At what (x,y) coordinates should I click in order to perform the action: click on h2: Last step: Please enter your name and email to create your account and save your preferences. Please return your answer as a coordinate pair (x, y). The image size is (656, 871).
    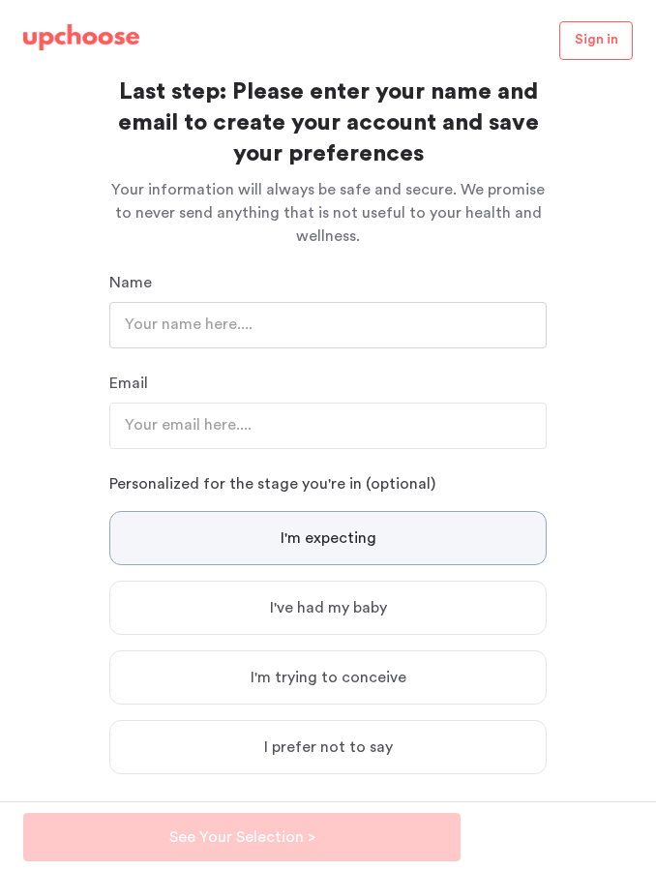
    Looking at the image, I should click on (328, 124).